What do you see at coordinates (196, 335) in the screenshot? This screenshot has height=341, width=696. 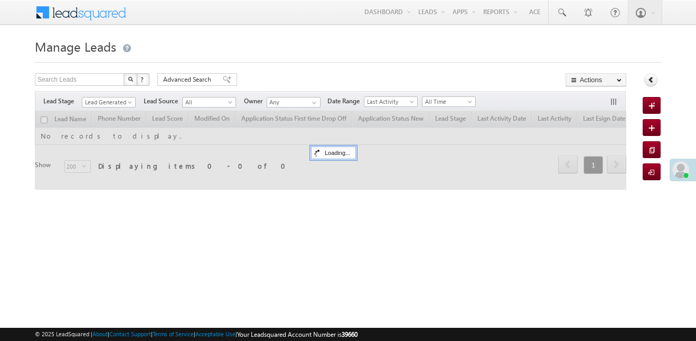 I see `span: © 2025 LeadSquared | | | | |` at bounding box center [196, 335].